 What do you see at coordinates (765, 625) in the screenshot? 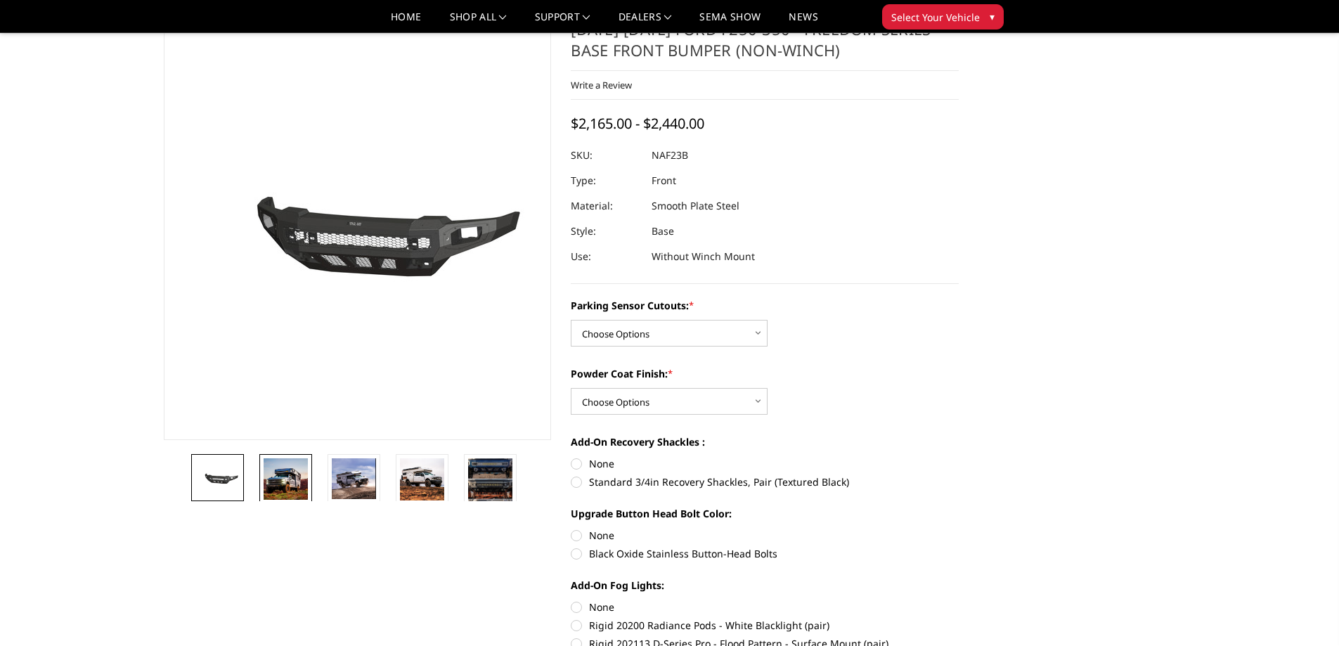
I see `label: Rigid 20200 Radiance Pods - White Blacklight (pair)` at bounding box center [765, 625].